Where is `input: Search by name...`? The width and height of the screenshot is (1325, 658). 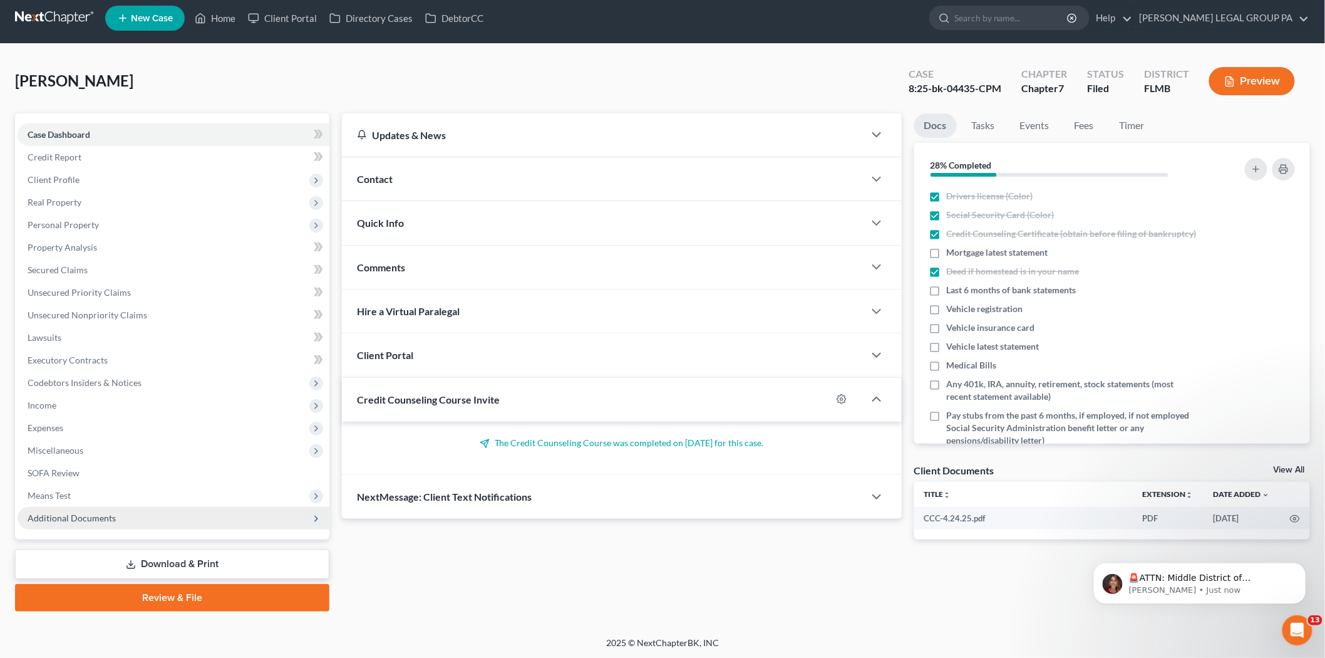 input: Search by name... is located at coordinates (1011, 18).